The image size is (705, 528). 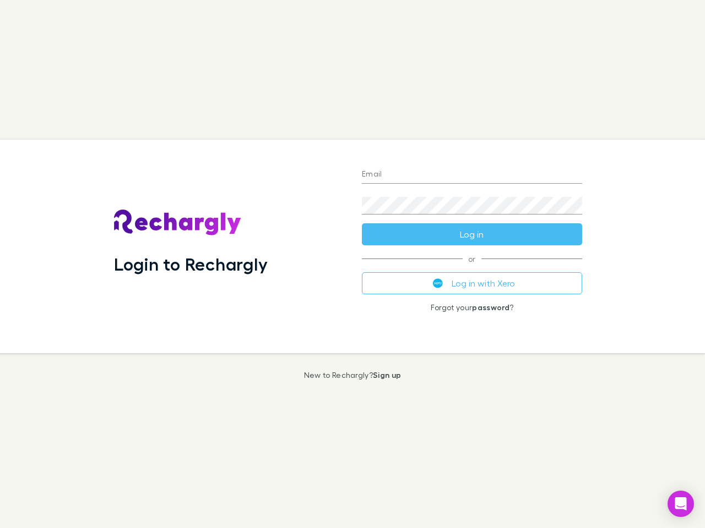 I want to click on div: Open Intercom Messenger, so click(x=680, y=504).